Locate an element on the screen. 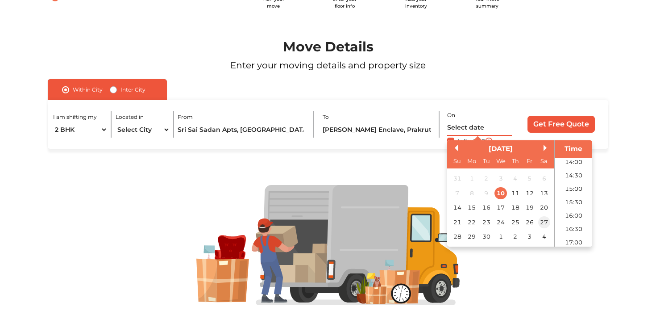 Image resolution: width=656 pixels, height=332 pixels. label: From is located at coordinates (185, 117).